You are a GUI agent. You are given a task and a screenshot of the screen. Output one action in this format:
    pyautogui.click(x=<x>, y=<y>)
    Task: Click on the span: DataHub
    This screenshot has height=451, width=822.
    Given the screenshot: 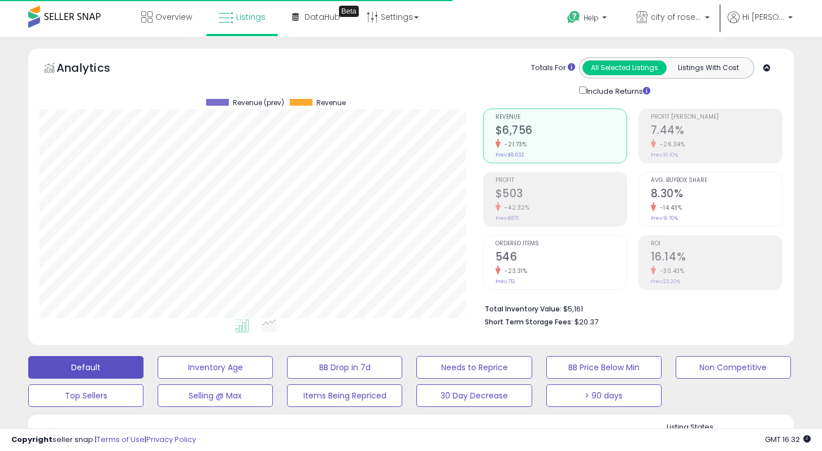 What is the action you would take?
    pyautogui.click(x=322, y=17)
    